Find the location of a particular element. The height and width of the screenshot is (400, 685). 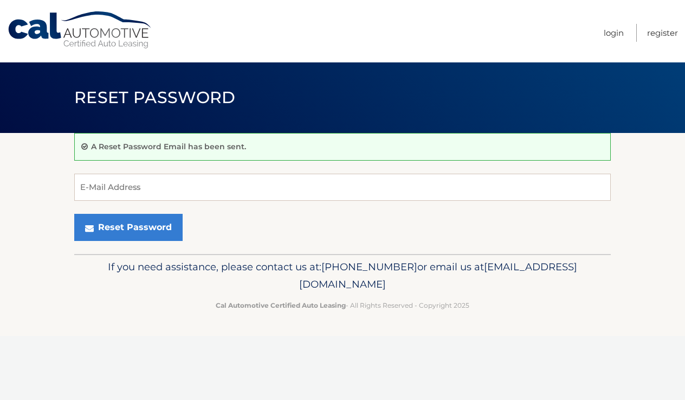

span: Reset Password is located at coordinates (155, 97).